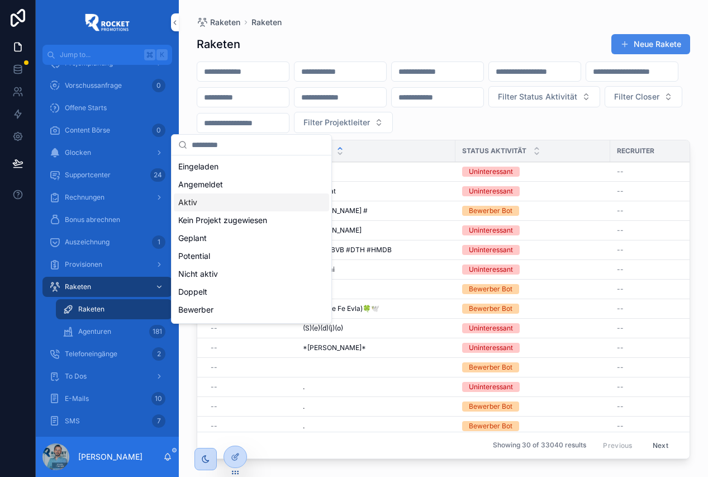  I want to click on div: Eingeladen, so click(252, 167).